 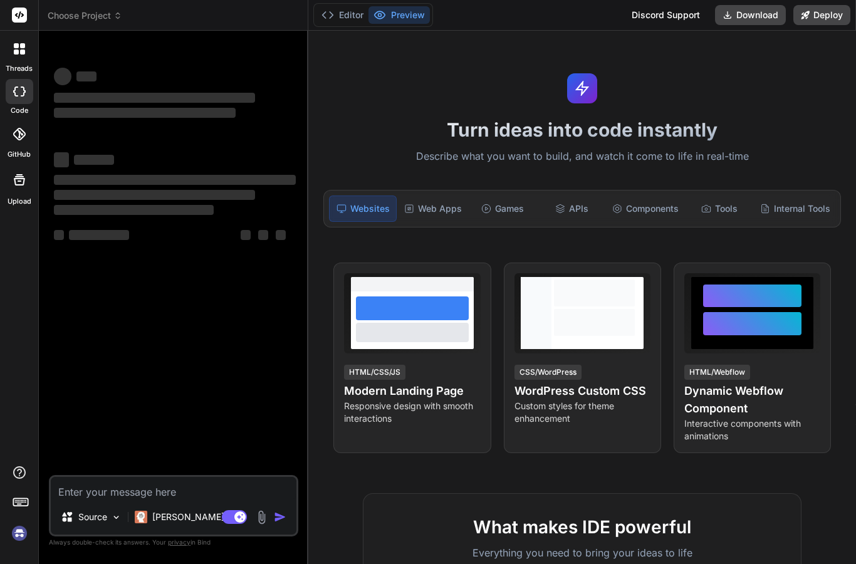 What do you see at coordinates (19, 201) in the screenshot?
I see `label: Upload` at bounding box center [19, 201].